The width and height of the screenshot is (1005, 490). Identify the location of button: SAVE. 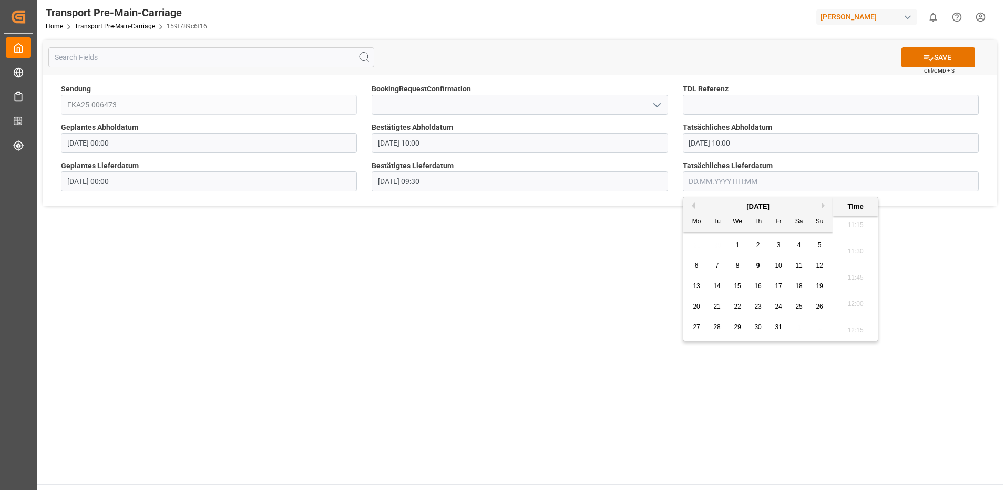
(938, 57).